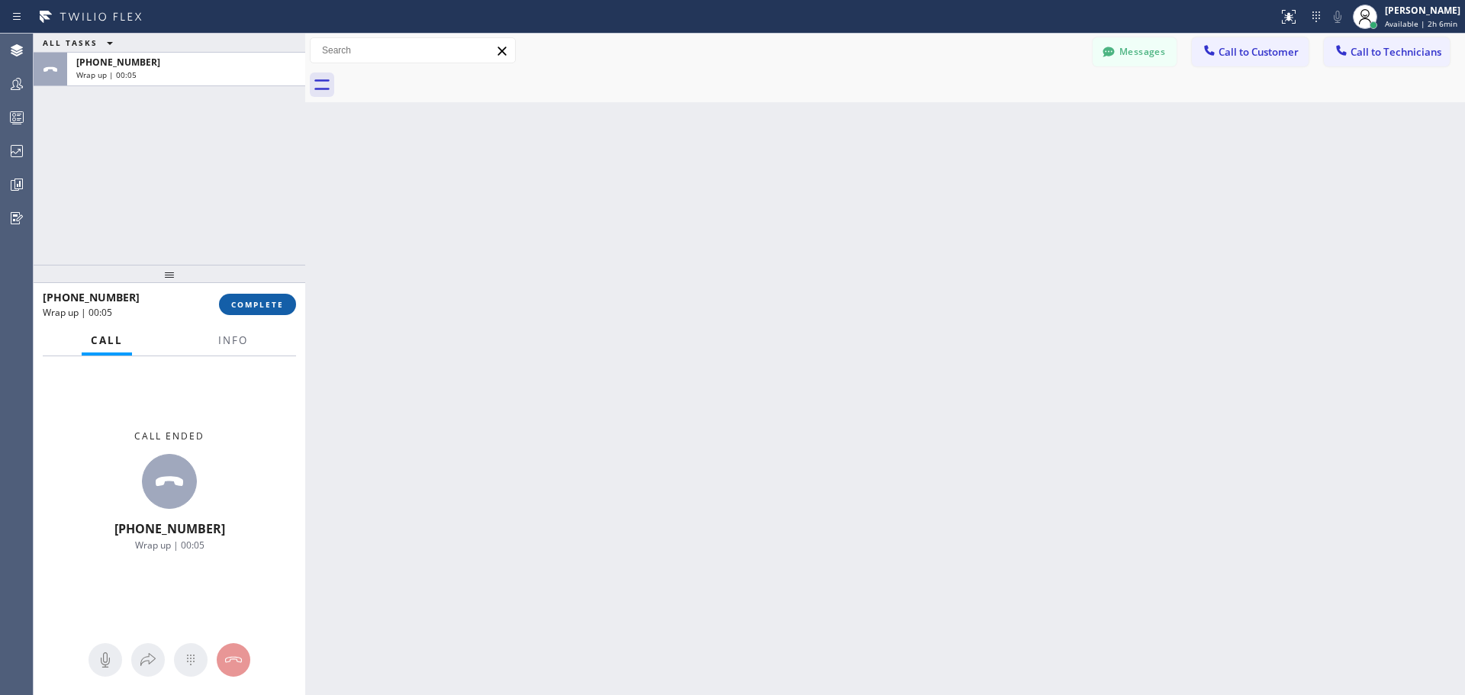 The height and width of the screenshot is (695, 1465). Describe the element at coordinates (1249, 52) in the screenshot. I see `button: Call to Customer` at that location.